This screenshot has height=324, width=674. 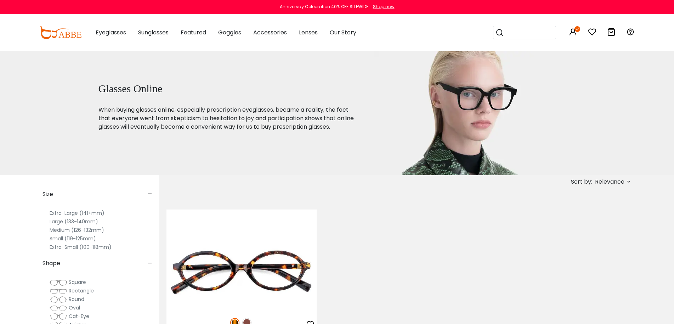 I want to click on a: Tortoise Knowledge - Acetate ,Universal Bridge Fit, so click(x=242, y=272).